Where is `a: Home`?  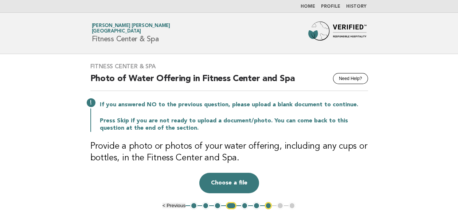 a: Home is located at coordinates (308, 7).